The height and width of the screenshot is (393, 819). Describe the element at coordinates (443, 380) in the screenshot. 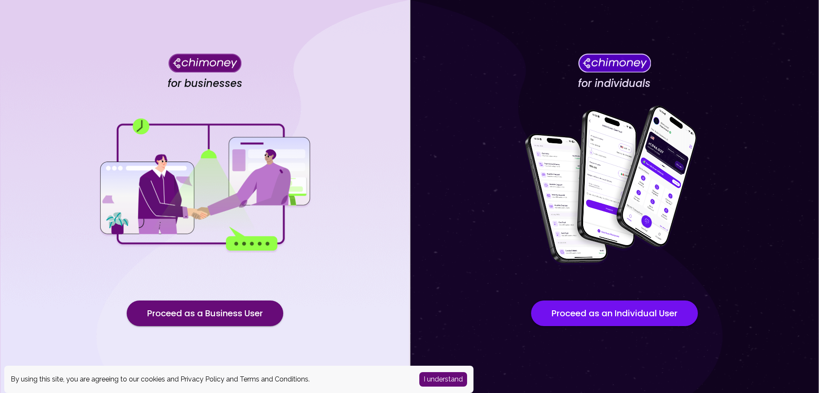

I see `button: Accept cookies` at that location.